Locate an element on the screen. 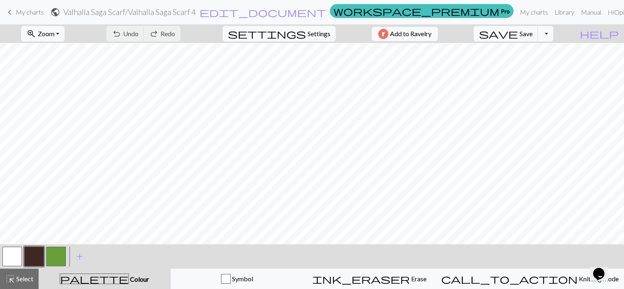 This screenshot has height=289, width=624. span: edit_document is located at coordinates (263, 12).